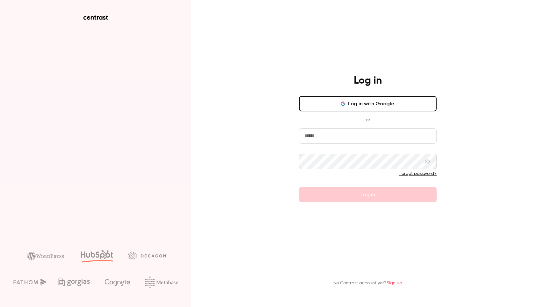  What do you see at coordinates (394, 283) in the screenshot?
I see `a: Sign up` at bounding box center [394, 283].